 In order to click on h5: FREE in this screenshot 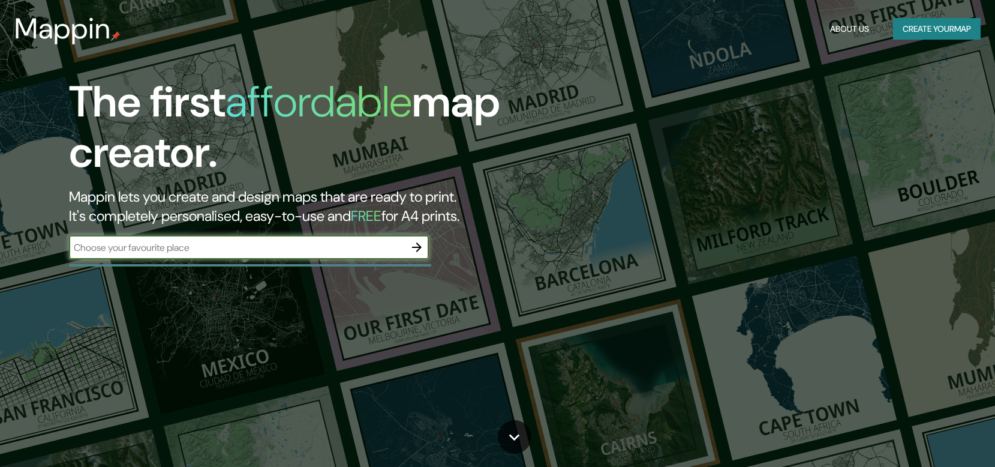, I will do `click(366, 215)`.